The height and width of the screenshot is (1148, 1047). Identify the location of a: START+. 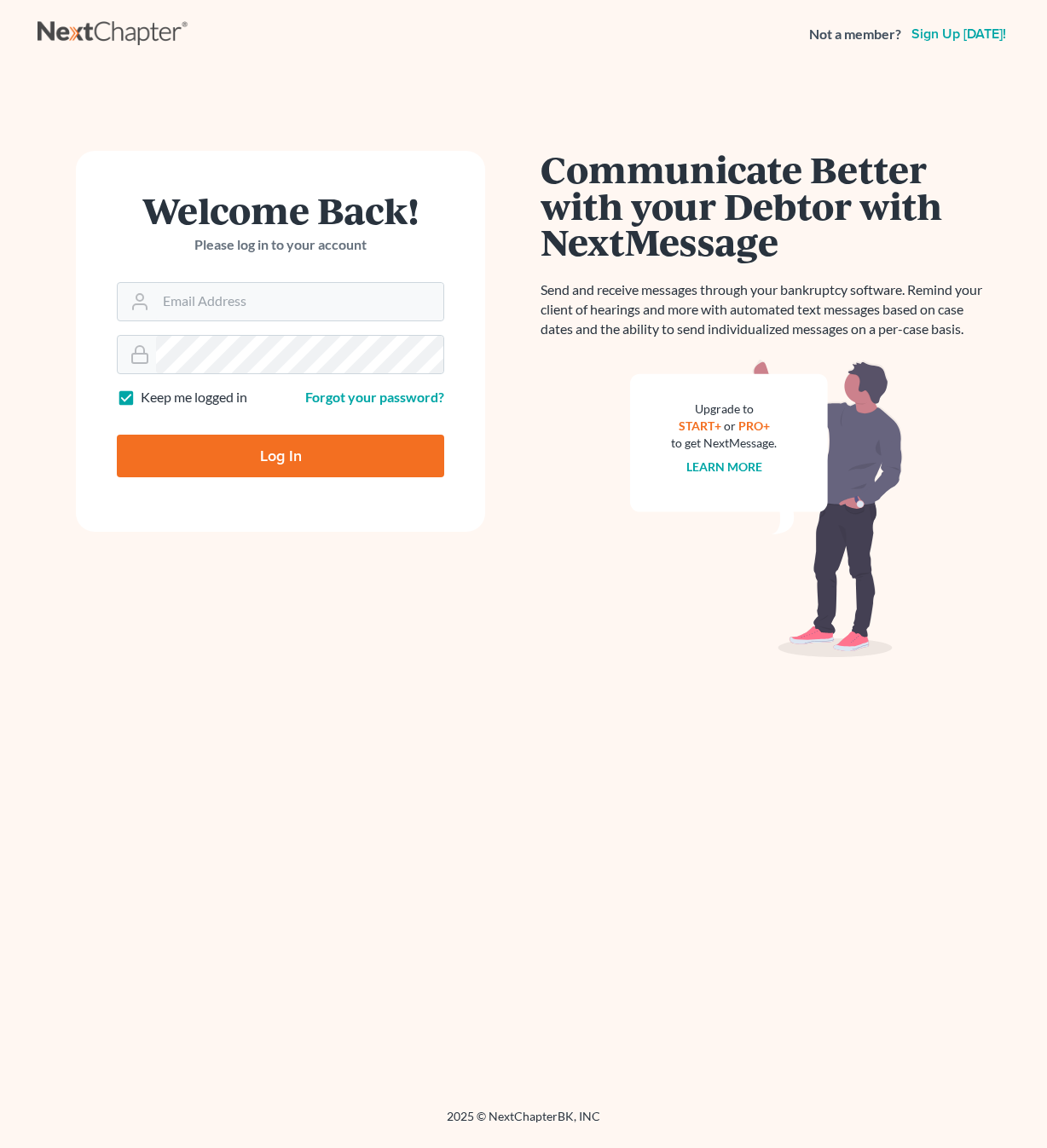
(700, 425).